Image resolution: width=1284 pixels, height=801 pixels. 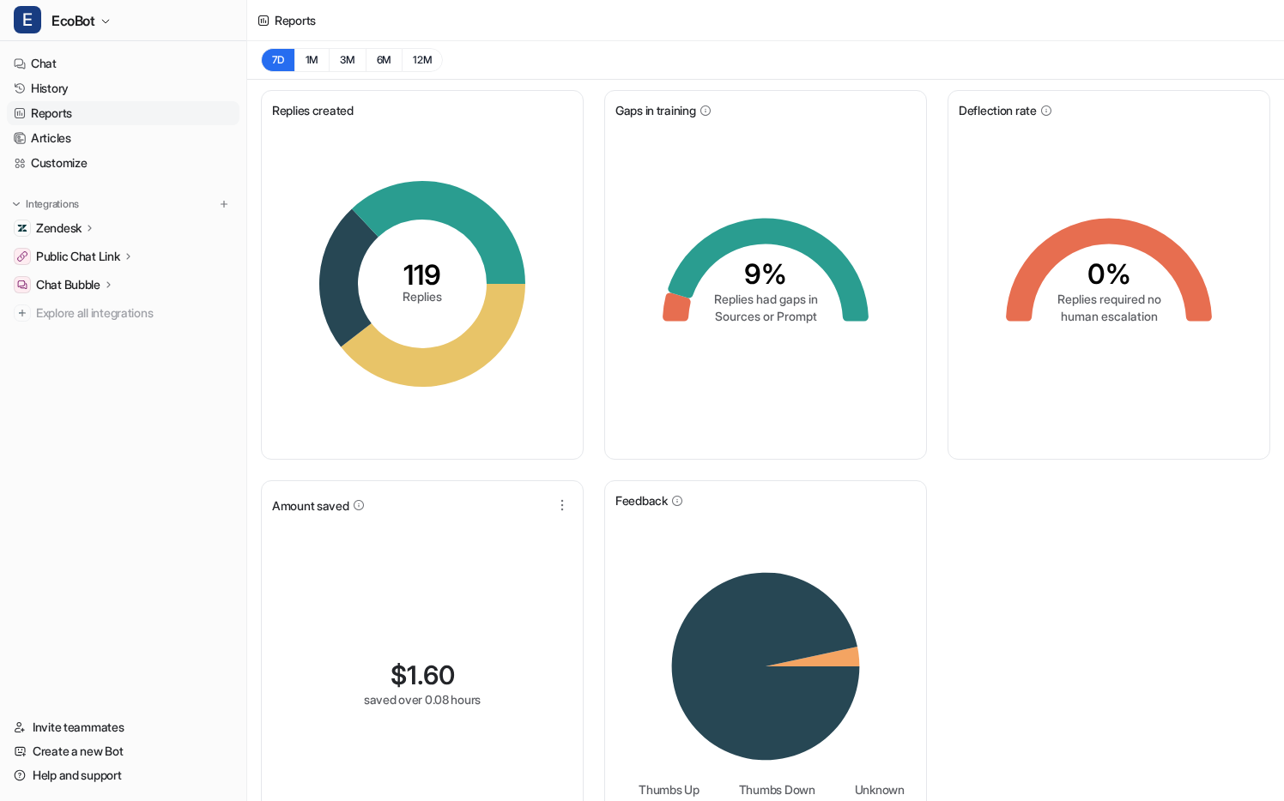 What do you see at coordinates (641, 500) in the screenshot?
I see `span: Feedback` at bounding box center [641, 500].